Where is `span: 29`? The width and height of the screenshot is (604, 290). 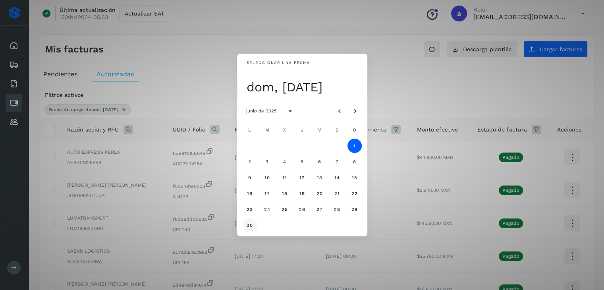
span: 29 is located at coordinates (354, 209).